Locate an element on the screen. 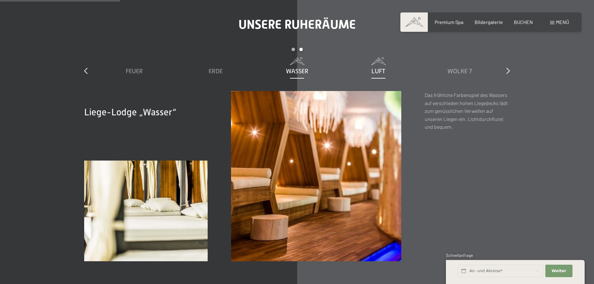 This screenshot has height=284, width=594. div: Carousel Pagination is located at coordinates (297, 52).